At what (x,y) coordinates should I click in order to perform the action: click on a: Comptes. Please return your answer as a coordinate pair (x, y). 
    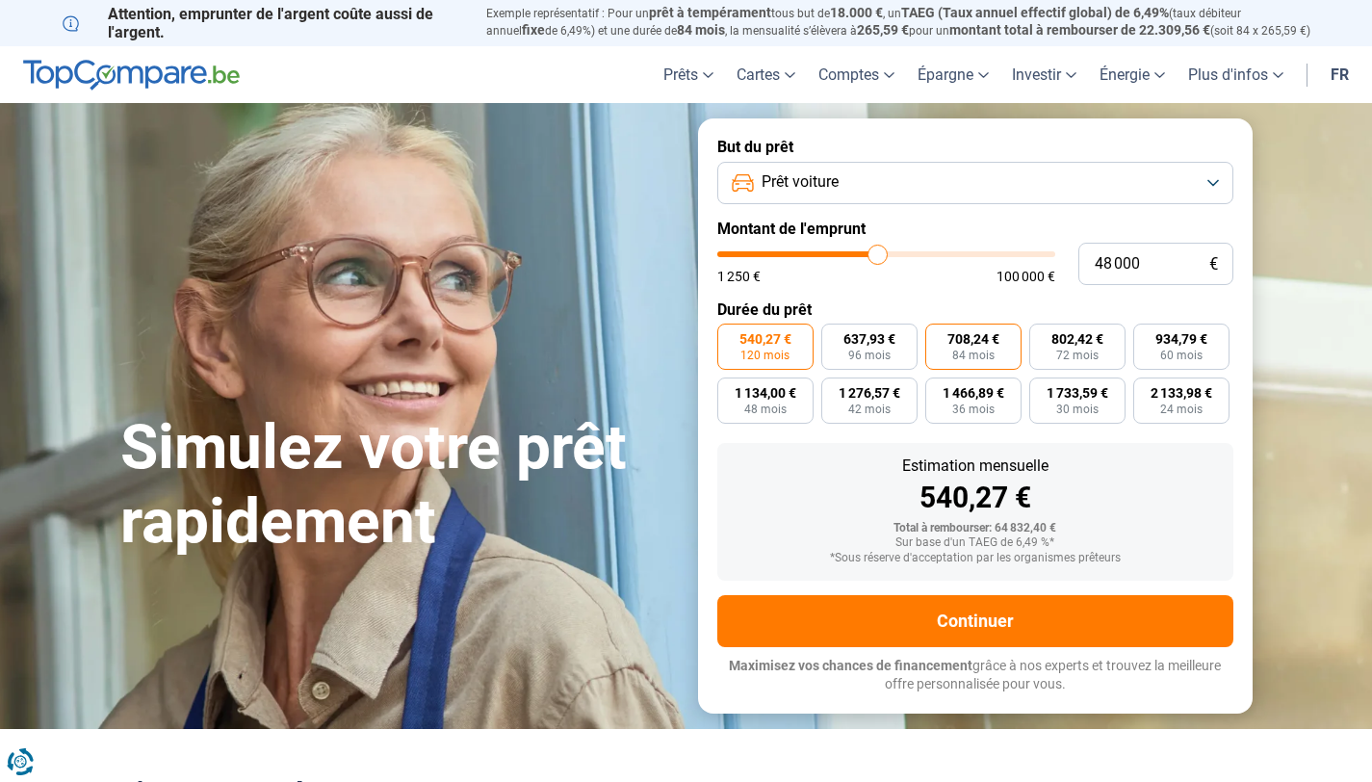
    Looking at the image, I should click on (856, 74).